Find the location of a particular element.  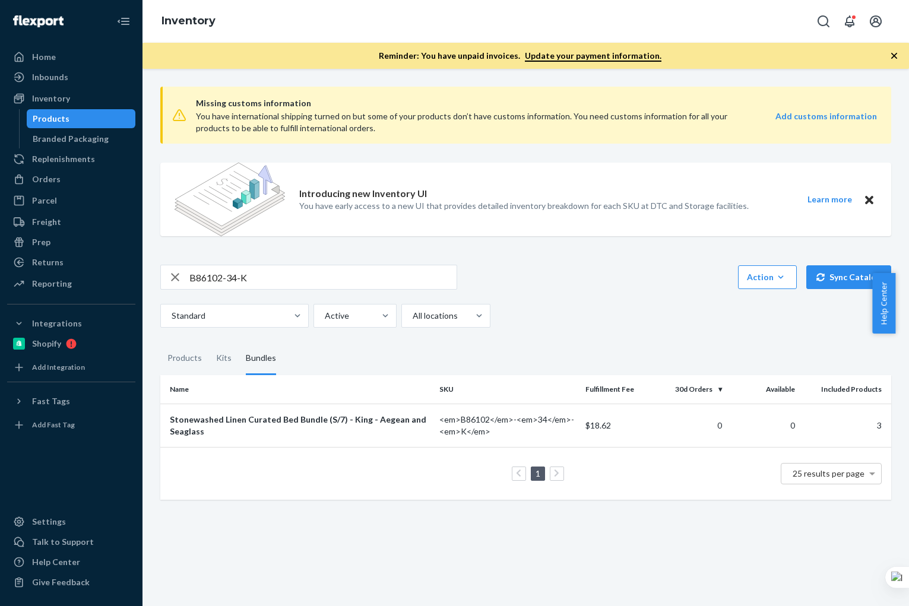

th: 30d Orders is located at coordinates (690, 390).